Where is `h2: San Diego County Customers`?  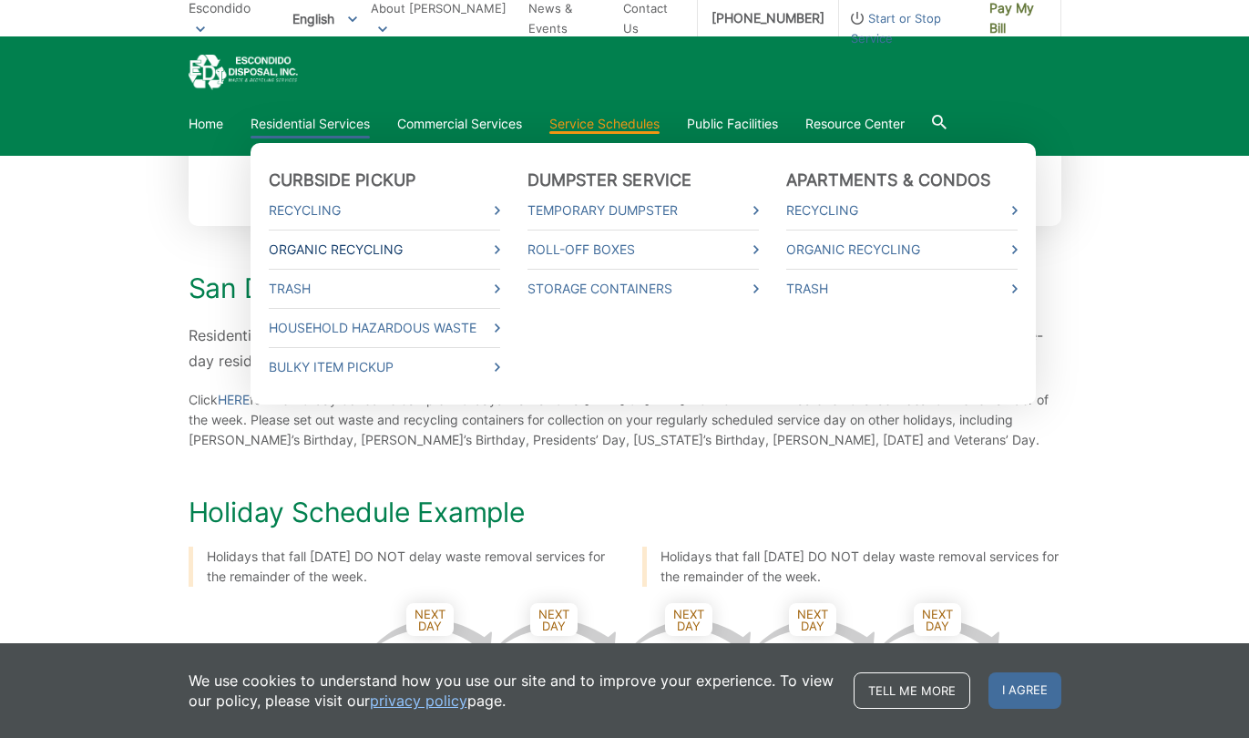
h2: San Diego County Customers is located at coordinates (625, 288).